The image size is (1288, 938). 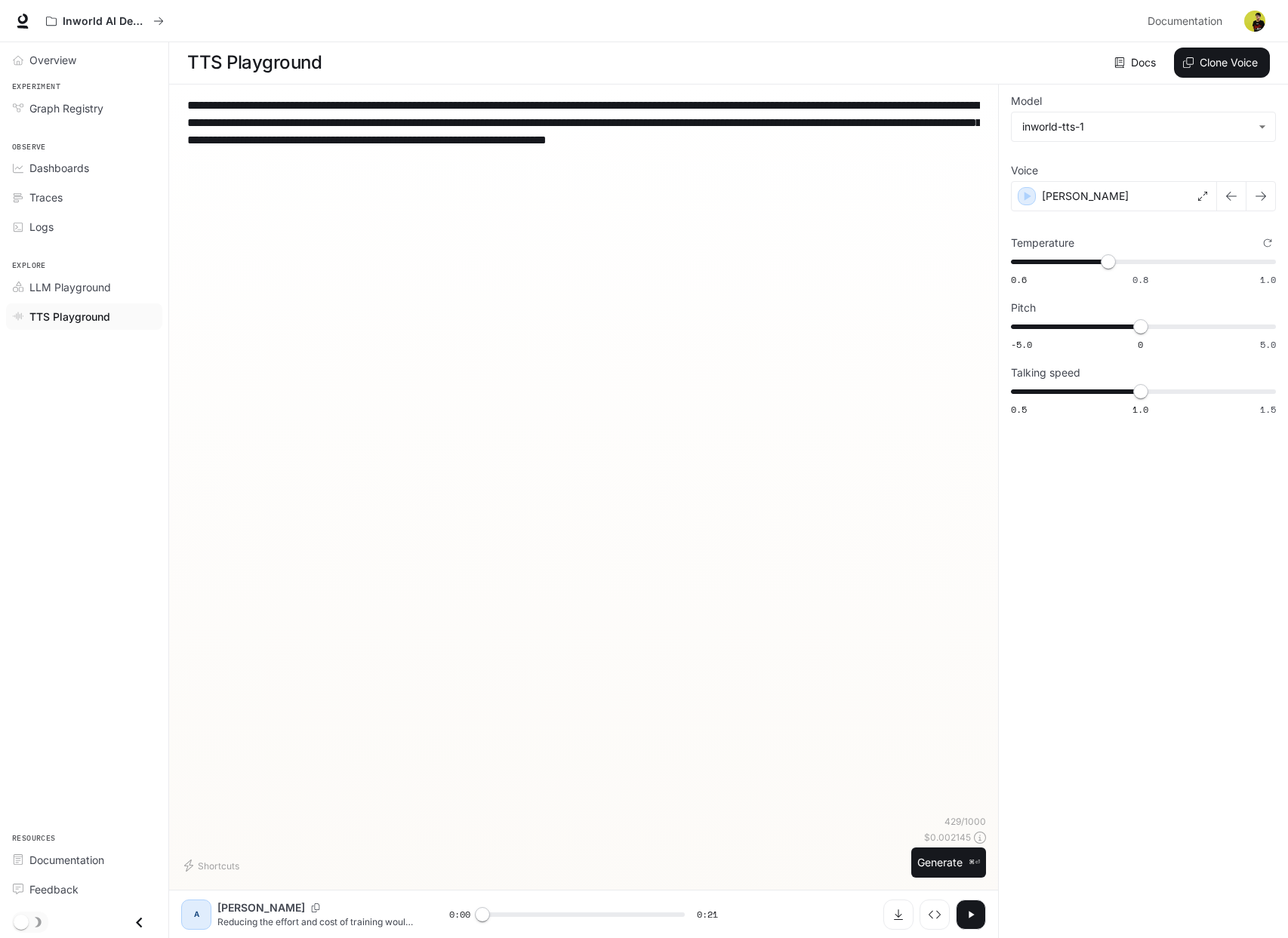 What do you see at coordinates (898, 915) in the screenshot?
I see `button: Download audio` at bounding box center [898, 915].